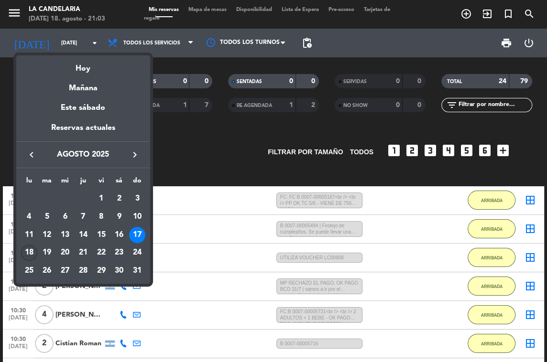 The image size is (547, 362). What do you see at coordinates (119, 271) in the screenshot?
I see `div: 30` at bounding box center [119, 271].